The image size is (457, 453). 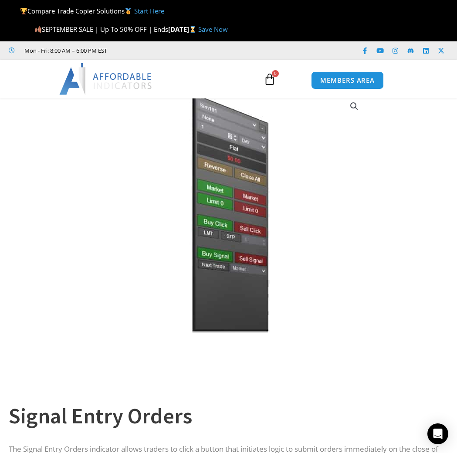 I want to click on a: View full-screen image gallery, so click(x=354, y=106).